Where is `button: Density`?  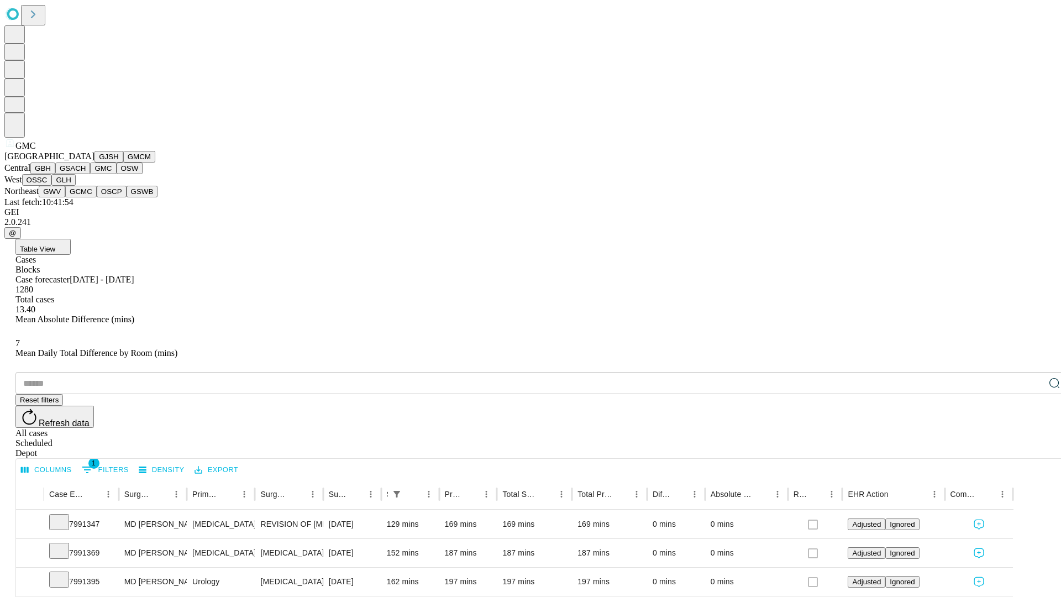 button: Density is located at coordinates (161, 470).